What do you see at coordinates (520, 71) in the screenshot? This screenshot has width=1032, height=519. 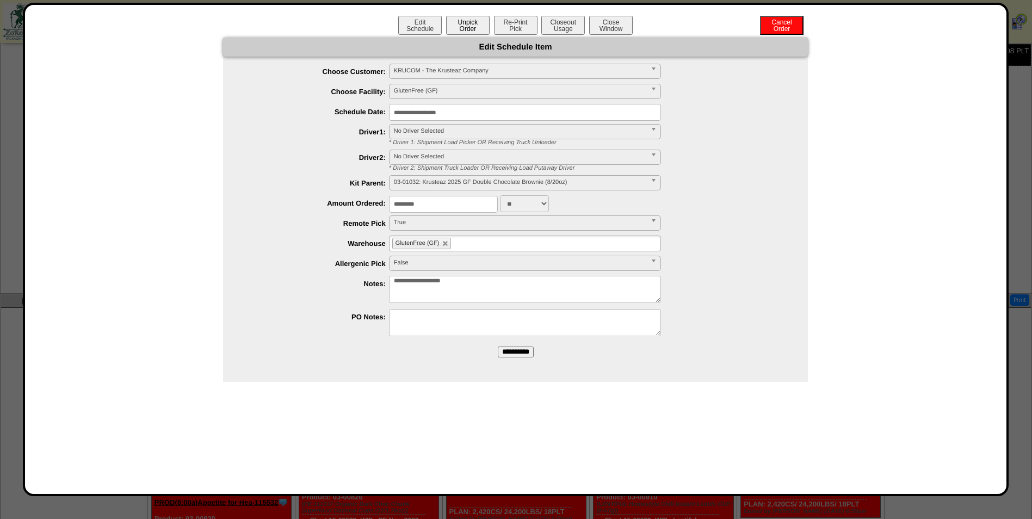 I see `span: KRUCOM - The Krusteaz Company` at bounding box center [520, 71].